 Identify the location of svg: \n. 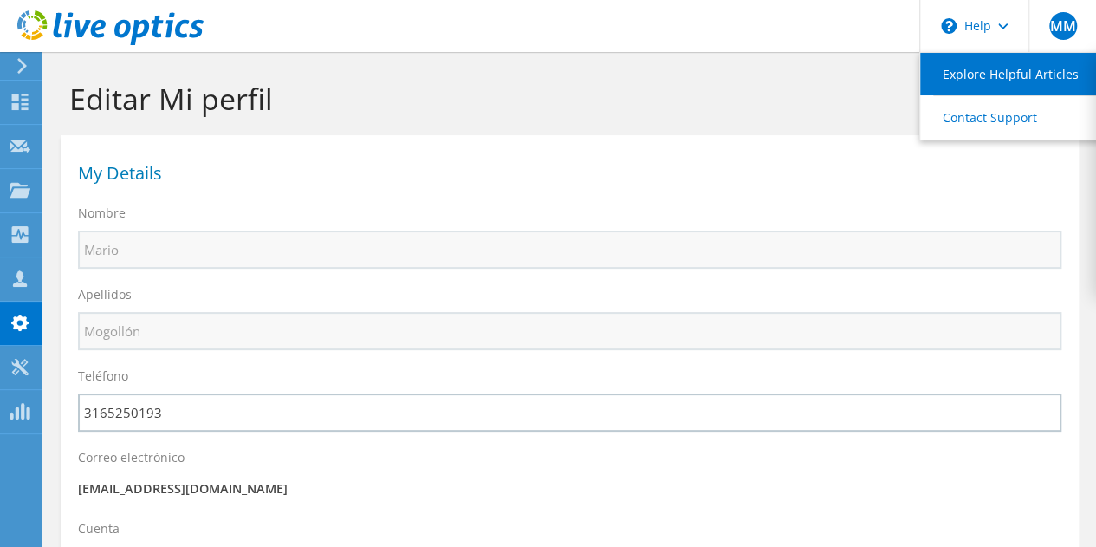
(949, 26).